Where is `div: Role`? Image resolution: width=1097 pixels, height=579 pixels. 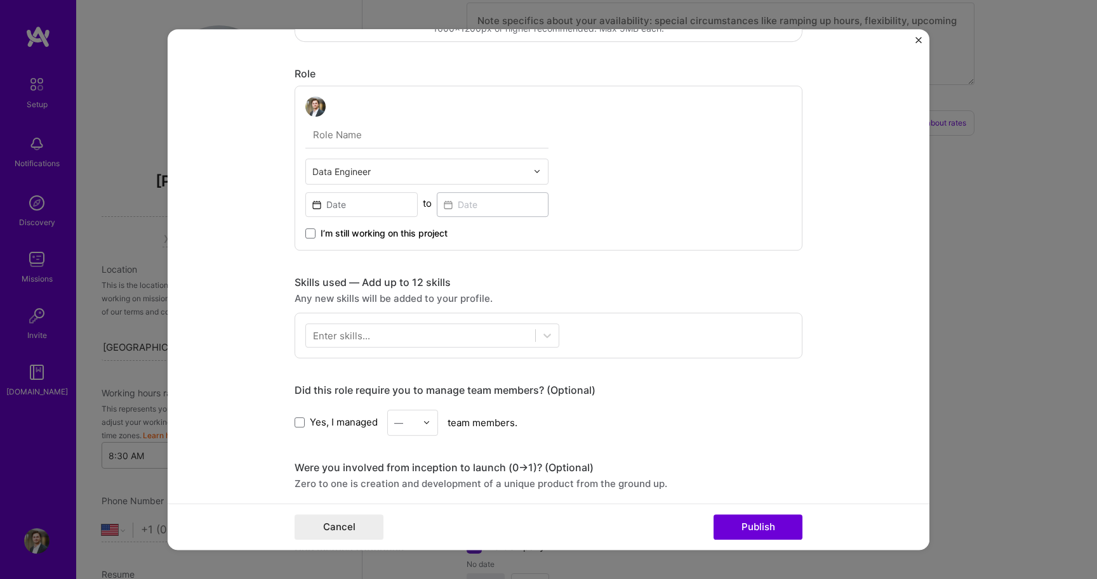 div: Role is located at coordinates (548, 74).